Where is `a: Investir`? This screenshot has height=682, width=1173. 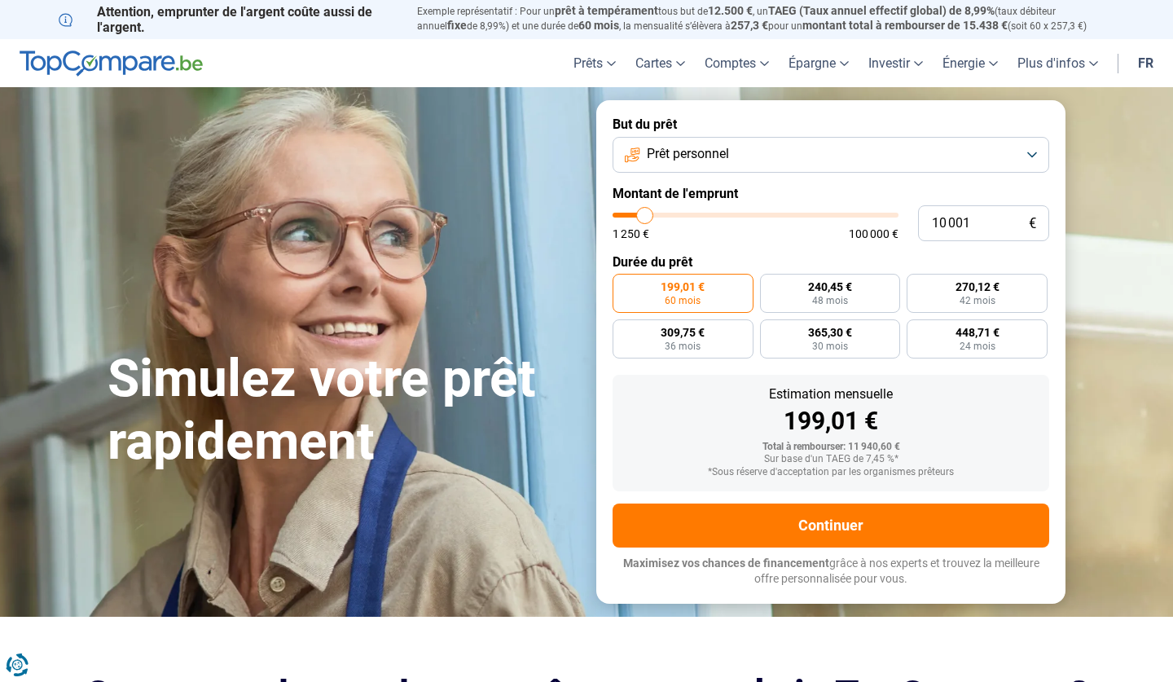 a: Investir is located at coordinates (895, 63).